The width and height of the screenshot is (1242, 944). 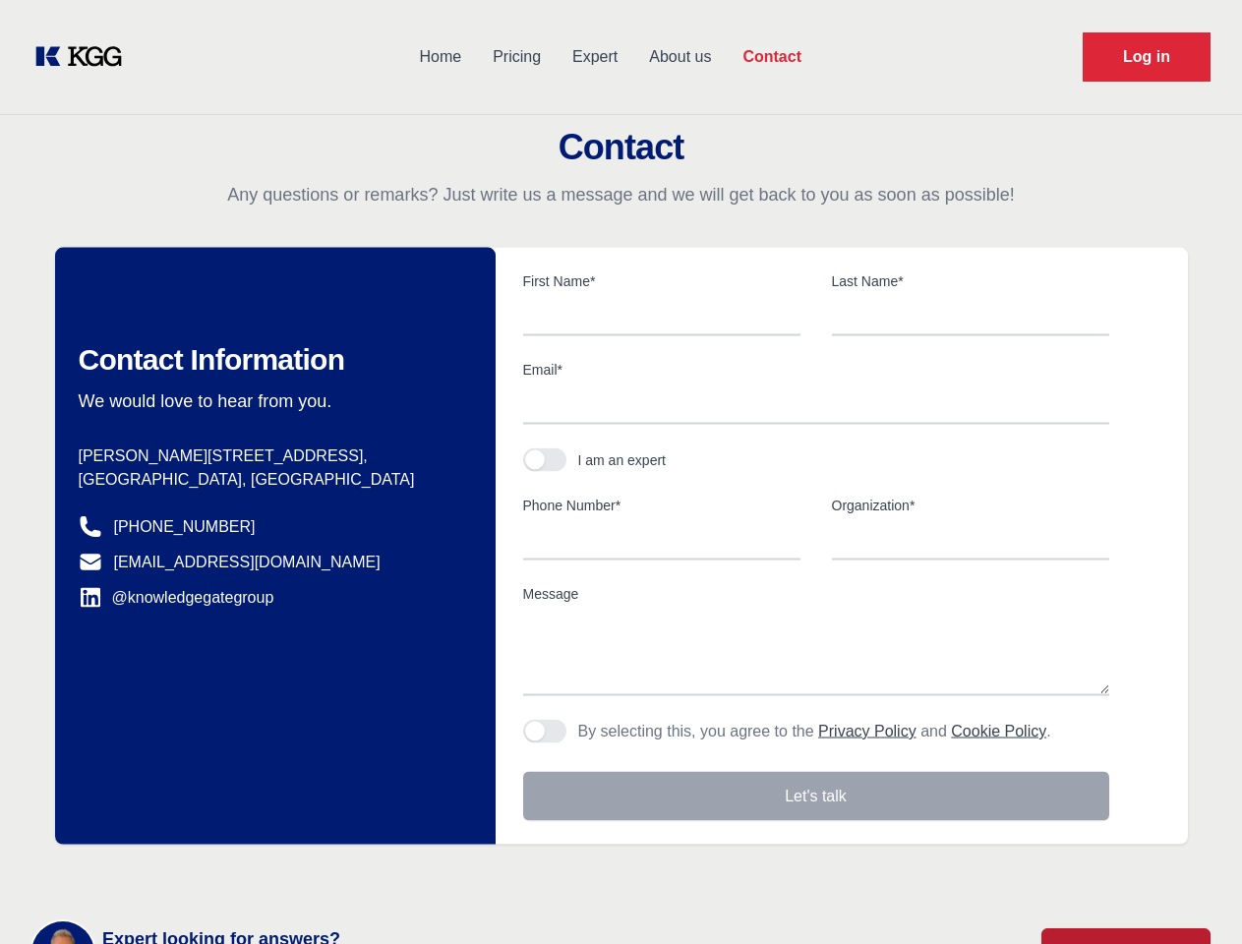 What do you see at coordinates (998, 731) in the screenshot?
I see `a: Cookie Policy` at bounding box center [998, 731].